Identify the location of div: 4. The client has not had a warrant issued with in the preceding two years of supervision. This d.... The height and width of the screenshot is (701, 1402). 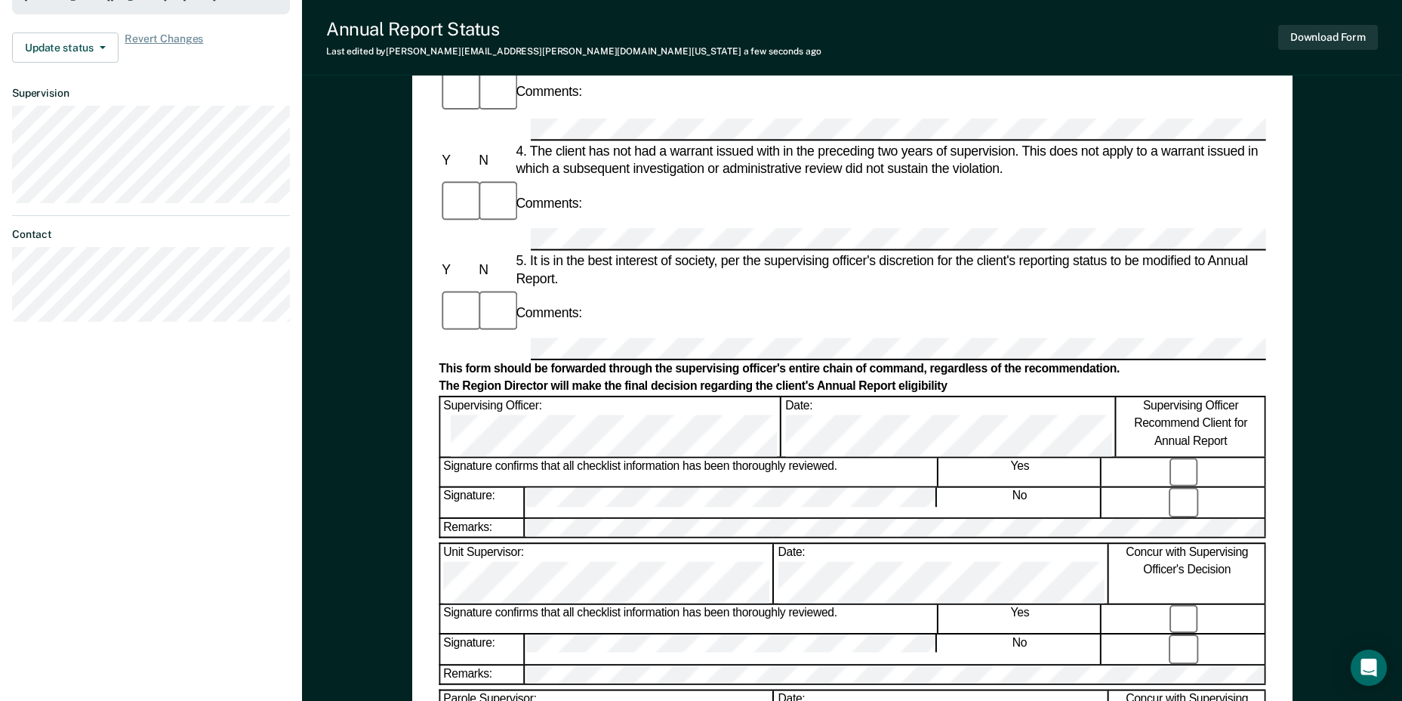
(889, 159).